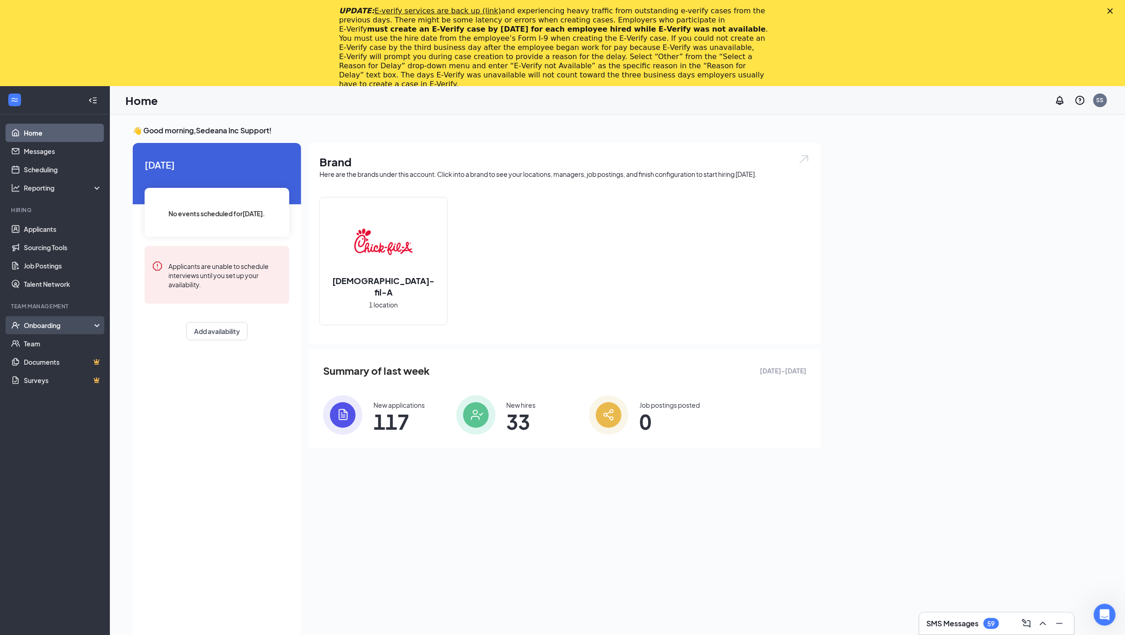  What do you see at coordinates (1027, 623) in the screenshot?
I see `svg: ComposeMessage` at bounding box center [1027, 623].